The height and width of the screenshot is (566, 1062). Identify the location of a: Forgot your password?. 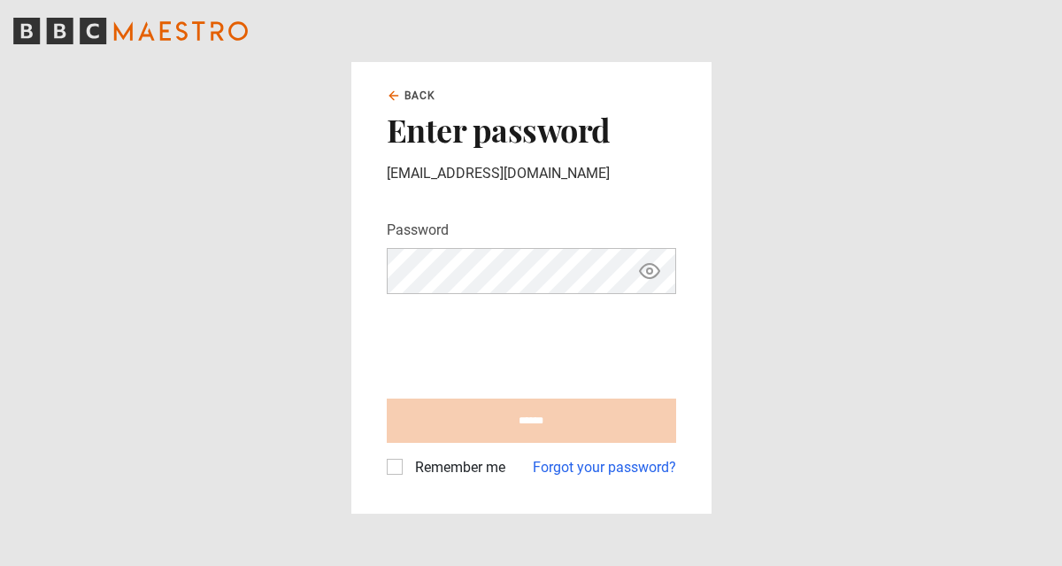
(605, 467).